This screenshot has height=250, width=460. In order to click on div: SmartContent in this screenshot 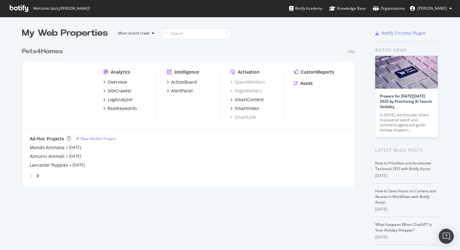, I will do `click(249, 99)`.